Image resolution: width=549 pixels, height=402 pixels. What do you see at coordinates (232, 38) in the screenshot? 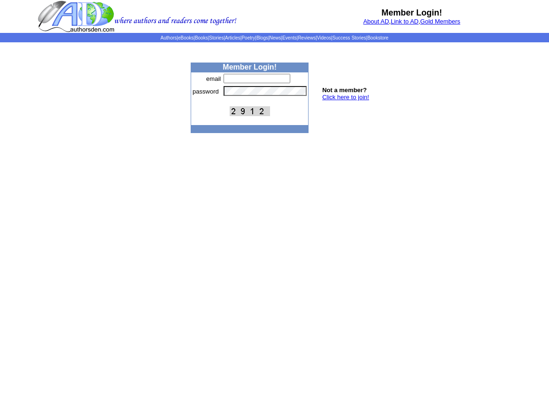
I see `a: Articles` at bounding box center [232, 38].